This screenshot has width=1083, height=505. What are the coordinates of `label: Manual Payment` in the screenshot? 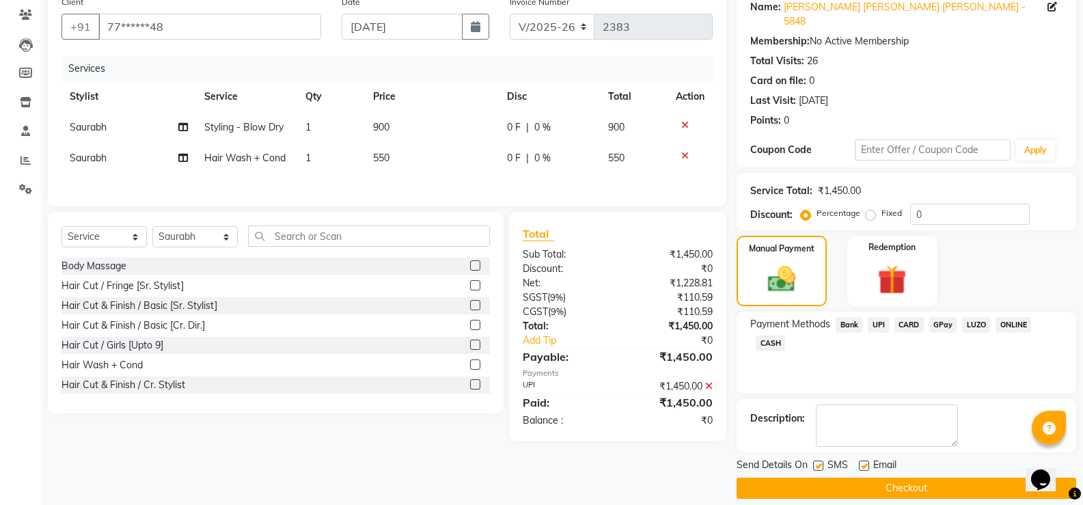 It's located at (782, 249).